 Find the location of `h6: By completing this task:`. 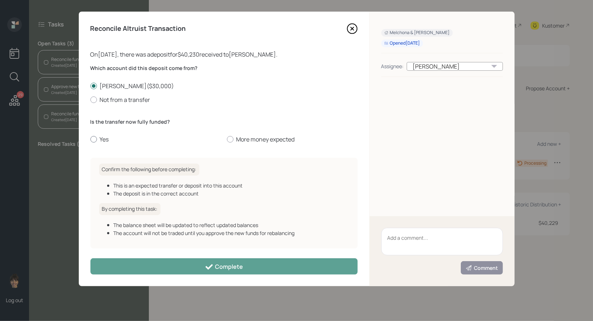

h6: By completing this task: is located at coordinates (130, 209).